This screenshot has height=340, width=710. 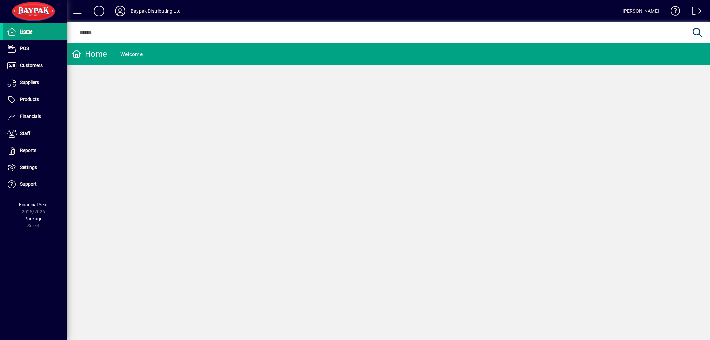 What do you see at coordinates (24, 48) in the screenshot?
I see `span: POS` at bounding box center [24, 48].